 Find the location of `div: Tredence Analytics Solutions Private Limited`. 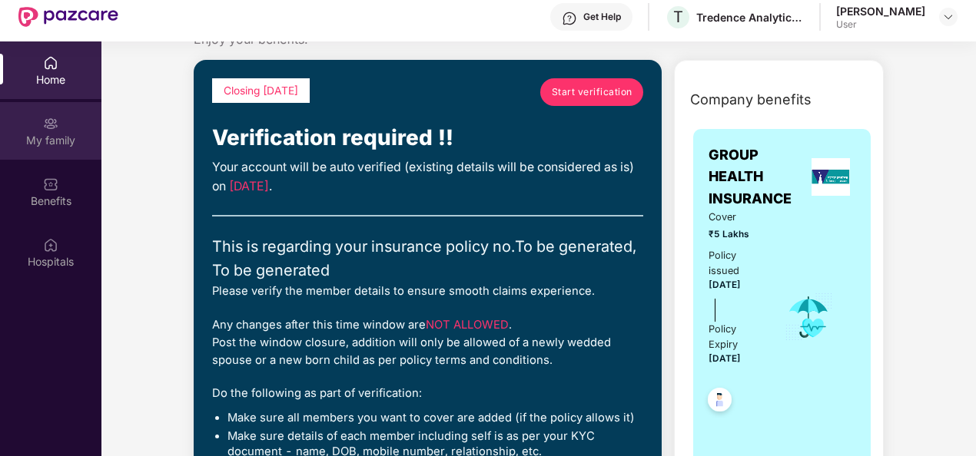

div: Tredence Analytics Solutions Private Limited is located at coordinates (750, 17).